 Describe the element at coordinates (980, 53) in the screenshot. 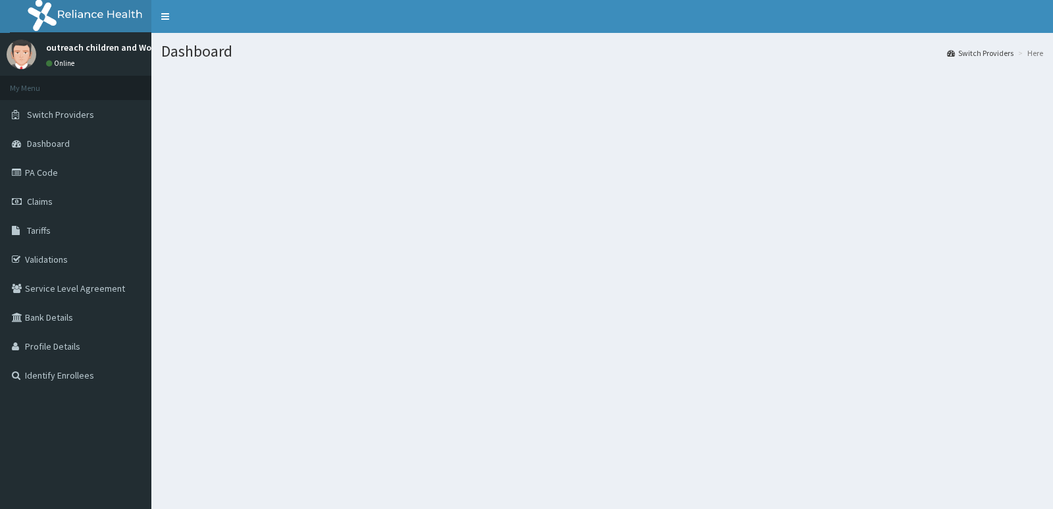

I see `a: Switch Providers` at that location.